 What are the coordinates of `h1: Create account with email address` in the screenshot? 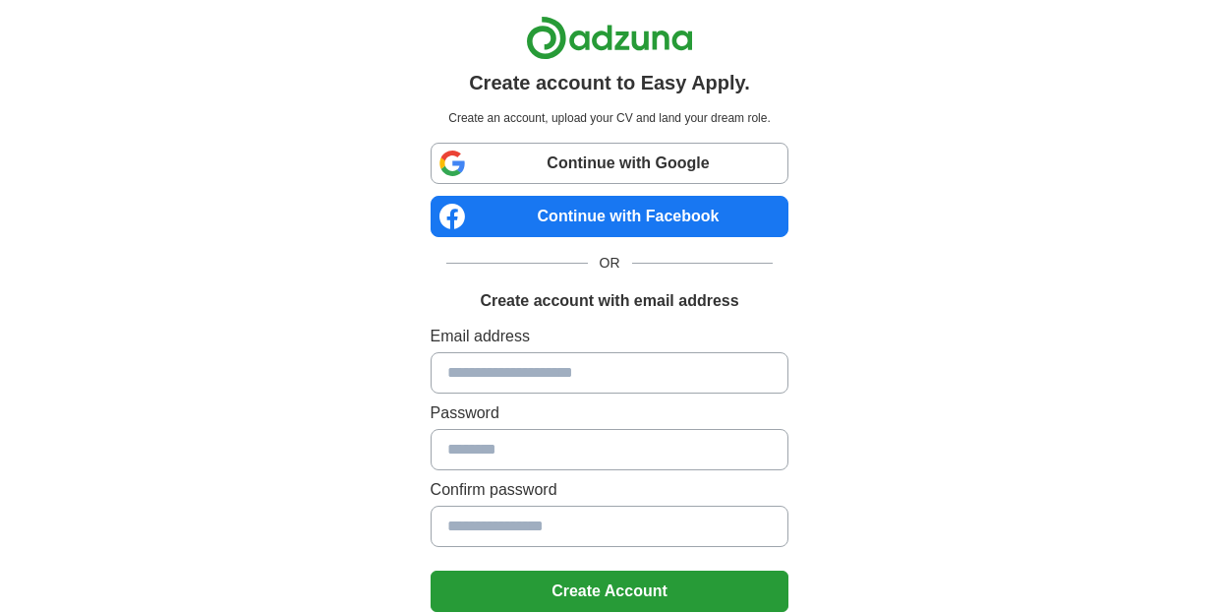 It's located at (609, 301).